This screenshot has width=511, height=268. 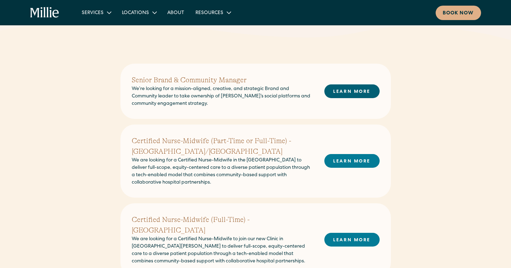 What do you see at coordinates (458, 13) in the screenshot?
I see `div: Book now` at bounding box center [458, 13].